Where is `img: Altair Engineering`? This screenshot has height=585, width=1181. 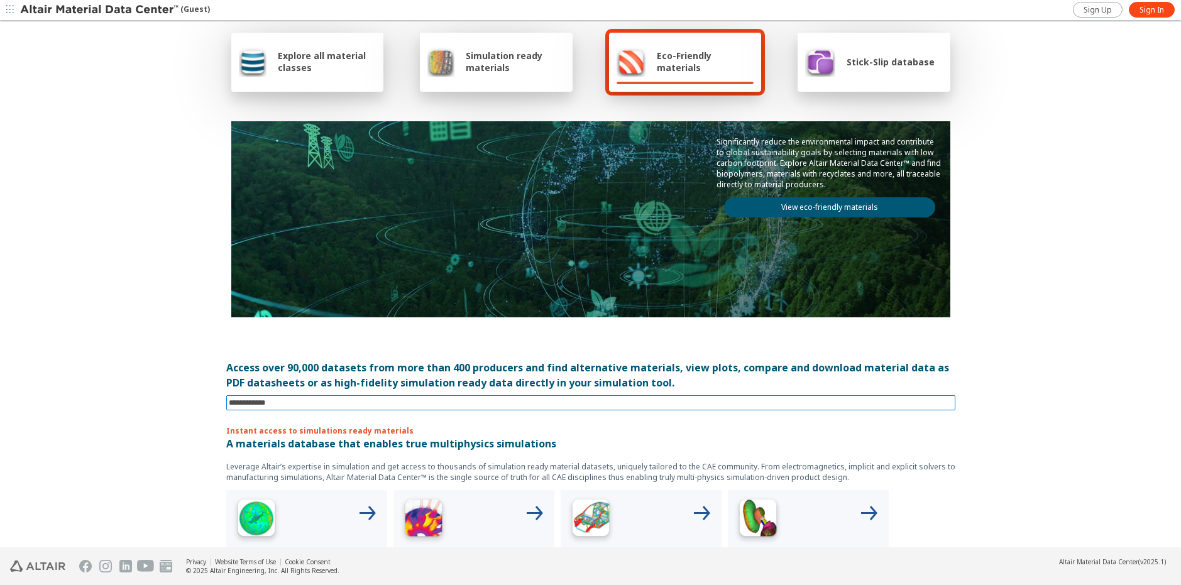 img: Altair Engineering is located at coordinates (38, 566).